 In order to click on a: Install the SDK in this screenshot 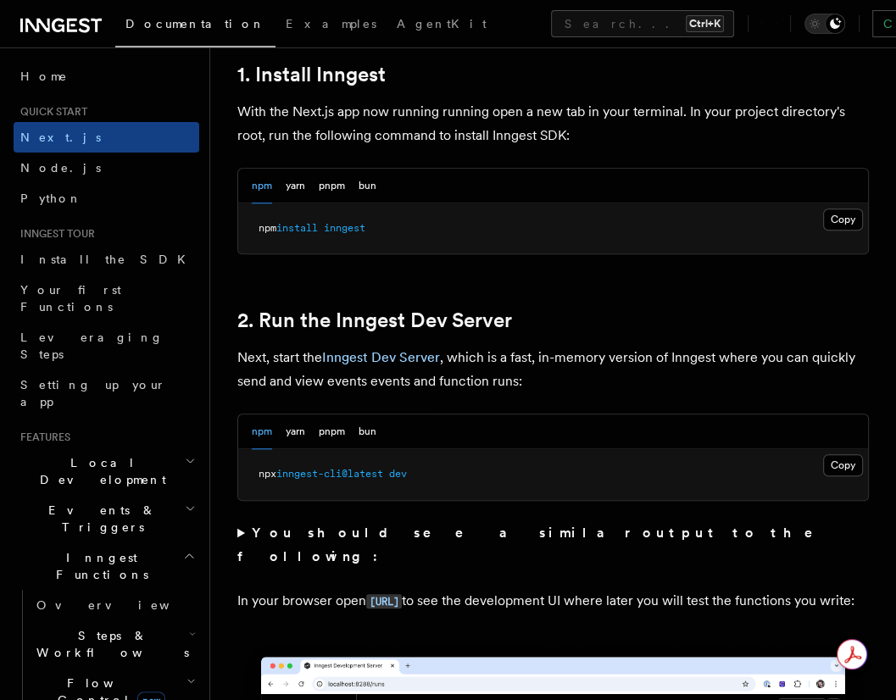, I will do `click(106, 259)`.